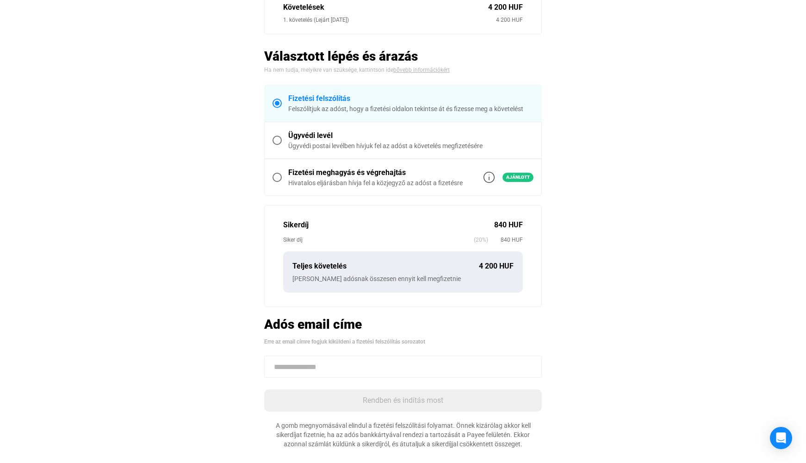 Image resolution: width=806 pixels, height=463 pixels. I want to click on h2: Választott lépés és árazás, so click(403, 56).